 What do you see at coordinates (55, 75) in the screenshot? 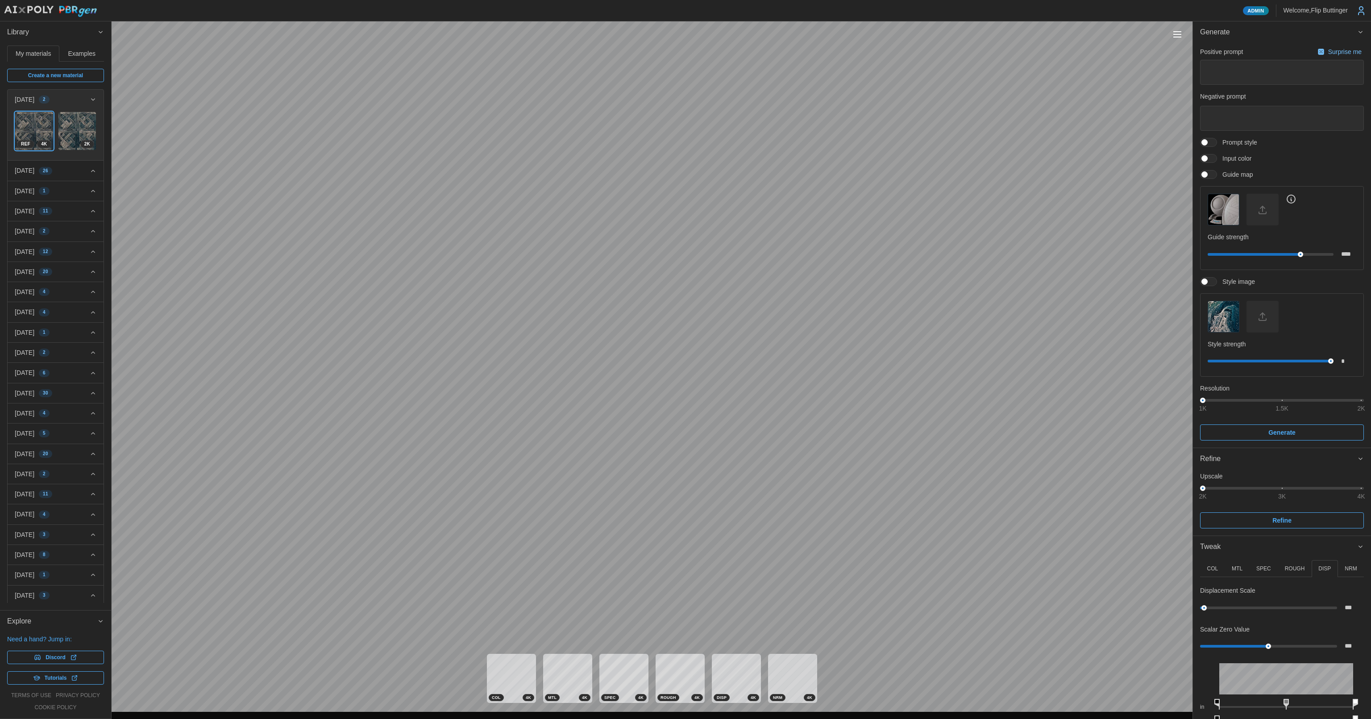
I see `span: Create a new material` at bounding box center [55, 75].